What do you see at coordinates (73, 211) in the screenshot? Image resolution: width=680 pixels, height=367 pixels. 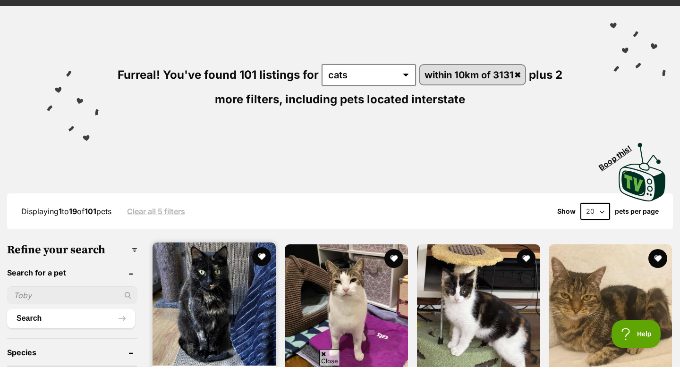 I see `strong: 19` at bounding box center [73, 211].